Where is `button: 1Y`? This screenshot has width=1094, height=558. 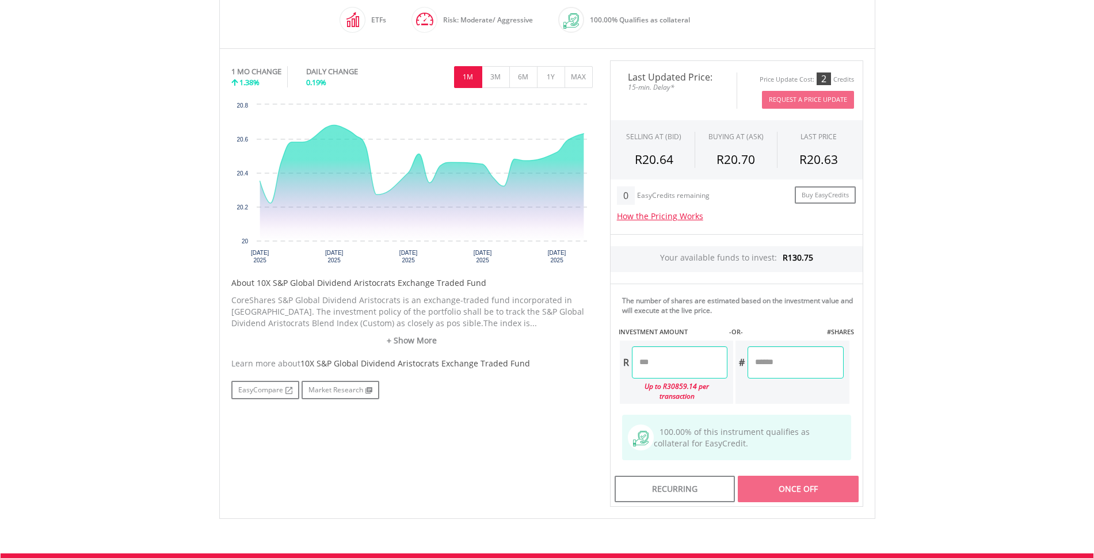
button: 1Y is located at coordinates (551, 77).